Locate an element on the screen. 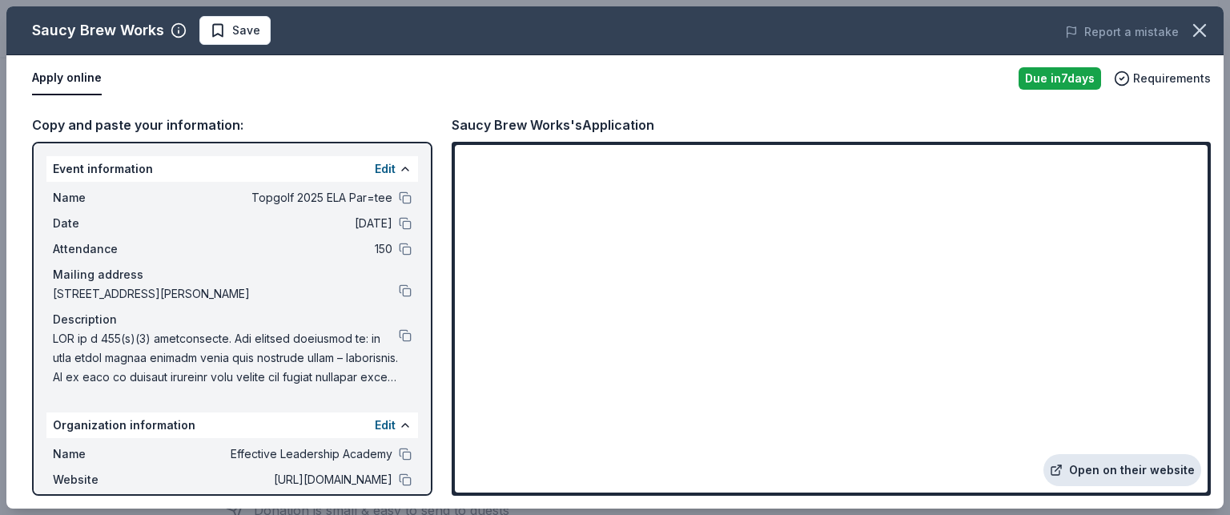  div: Saucy Brew Works's Application is located at coordinates (553, 125).